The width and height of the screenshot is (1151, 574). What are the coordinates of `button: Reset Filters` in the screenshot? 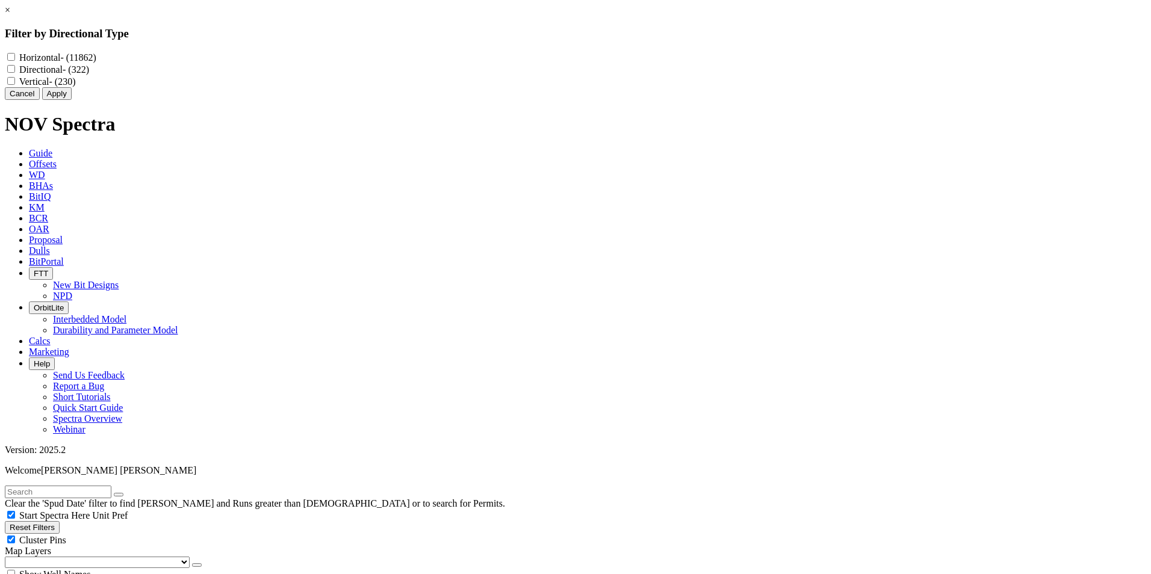 It's located at (32, 527).